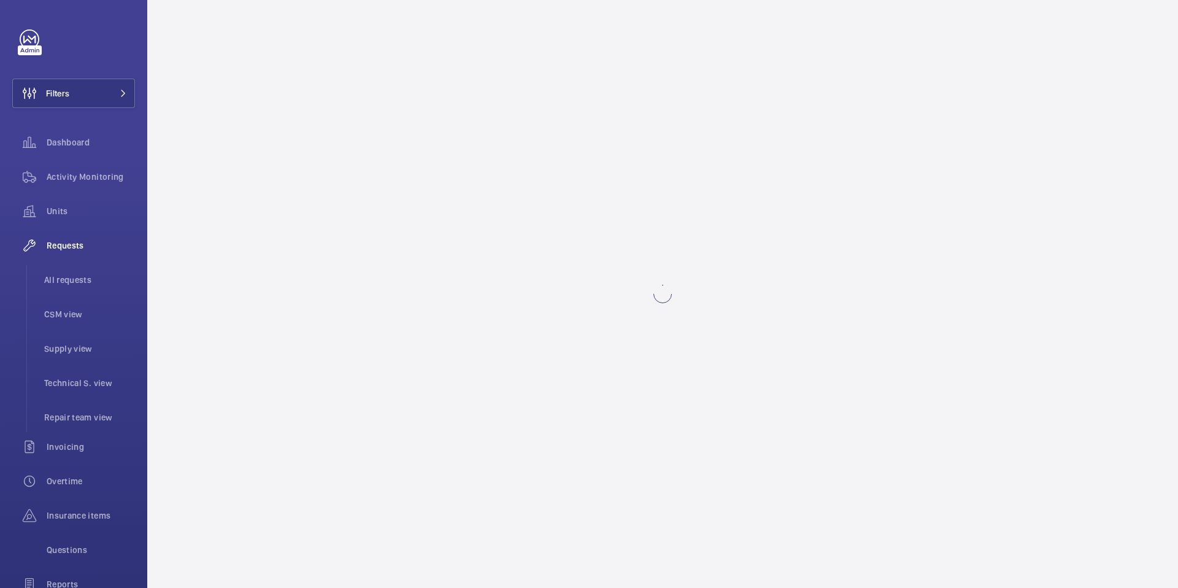 The width and height of the screenshot is (1178, 588). What do you see at coordinates (90, 280) in the screenshot?
I see `span: All requests` at bounding box center [90, 280].